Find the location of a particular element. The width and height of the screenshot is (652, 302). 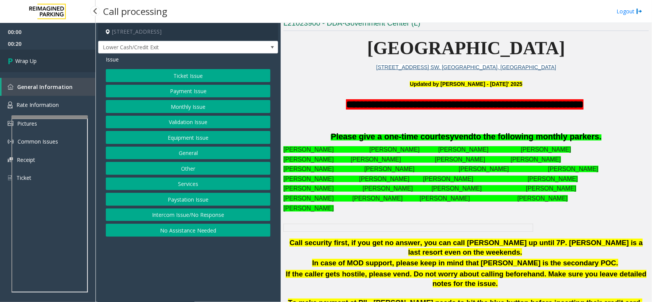

a: Logout is located at coordinates (630, 11).